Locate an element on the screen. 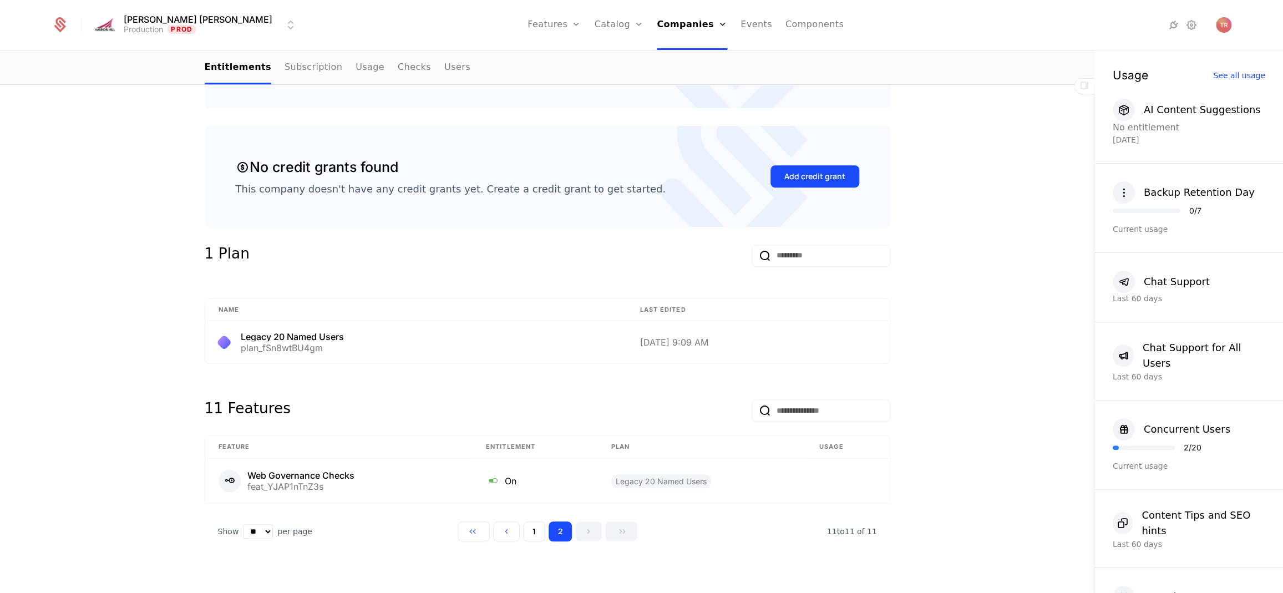 This screenshot has height=593, width=1283. a: Entitlements is located at coordinates (238, 68).